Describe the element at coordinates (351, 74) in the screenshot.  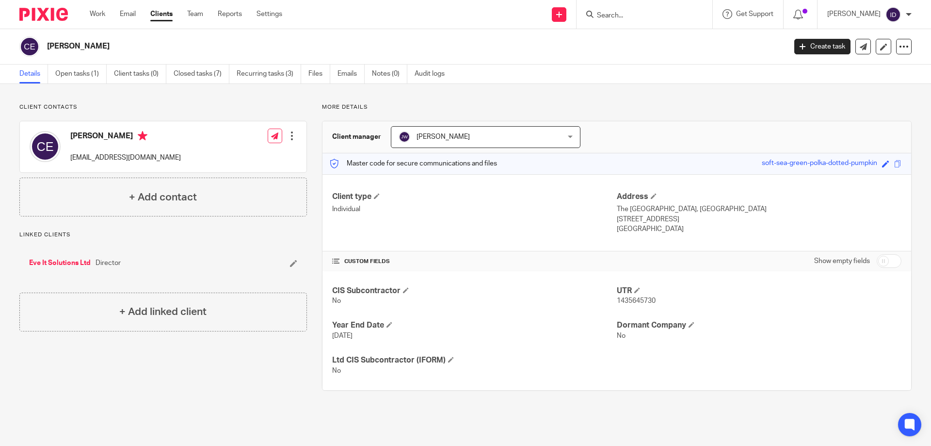
I see `a: Emails` at that location.